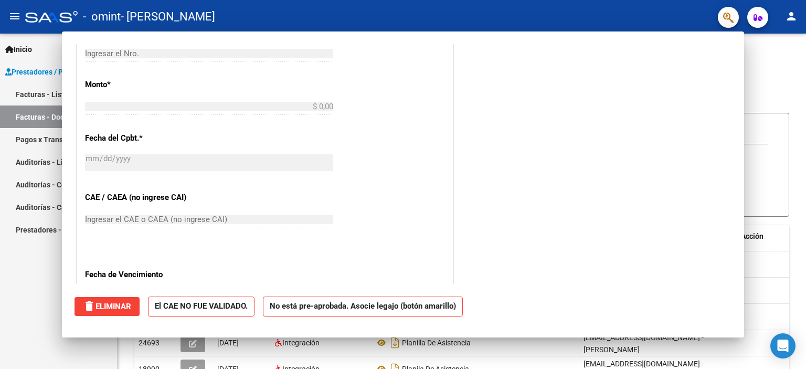 Image resolution: width=806 pixels, height=369 pixels. Describe the element at coordinates (791, 16) in the screenshot. I see `mat-icon: person` at that location.